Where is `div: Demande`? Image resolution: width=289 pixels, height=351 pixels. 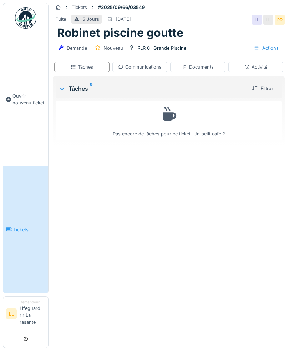 div: Demande is located at coordinates (77, 48).